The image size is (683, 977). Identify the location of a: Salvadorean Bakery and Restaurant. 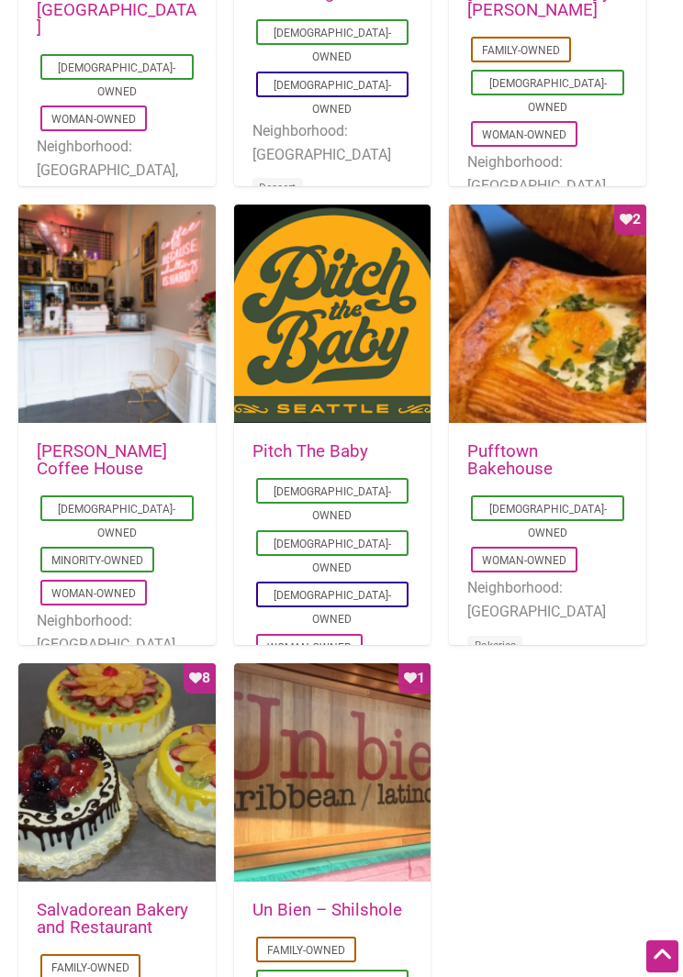
(112, 918).